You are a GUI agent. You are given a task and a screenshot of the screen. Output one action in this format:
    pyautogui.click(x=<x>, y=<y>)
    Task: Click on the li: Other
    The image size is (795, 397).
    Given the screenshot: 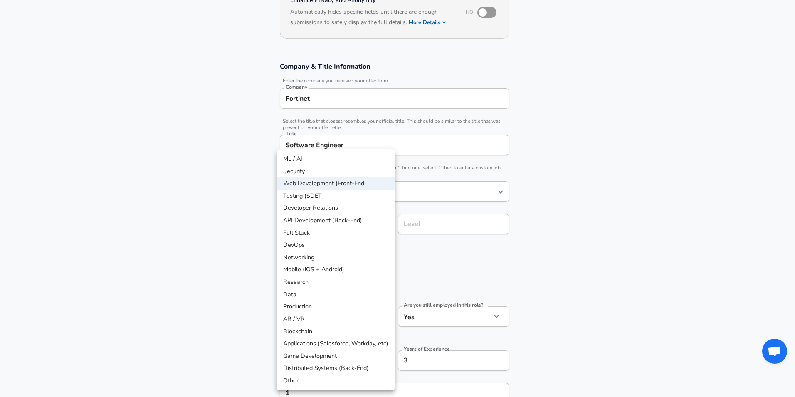 What is the action you would take?
    pyautogui.click(x=335, y=380)
    